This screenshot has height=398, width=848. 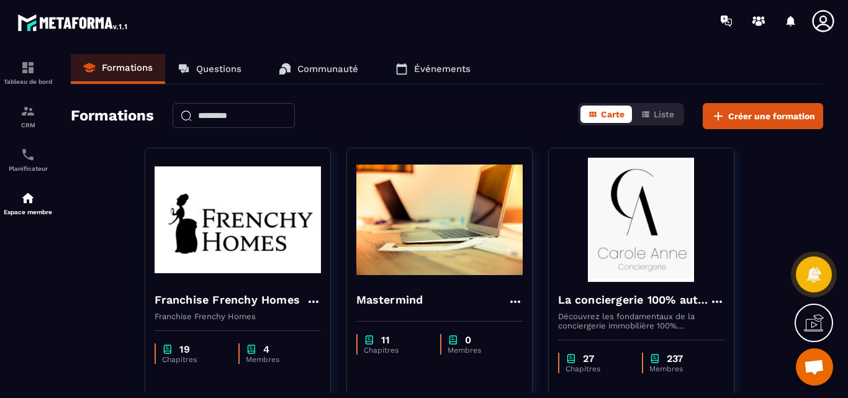 I want to click on p: Espace membre, so click(x=28, y=212).